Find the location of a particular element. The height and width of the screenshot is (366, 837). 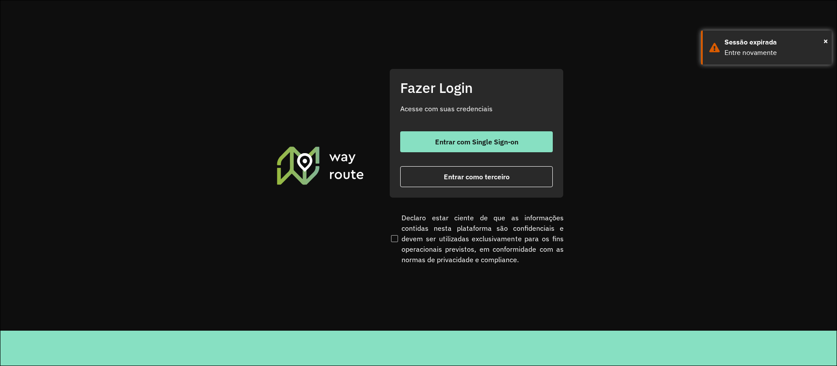

img: Roteirizador AmbevTech is located at coordinates (320, 165).